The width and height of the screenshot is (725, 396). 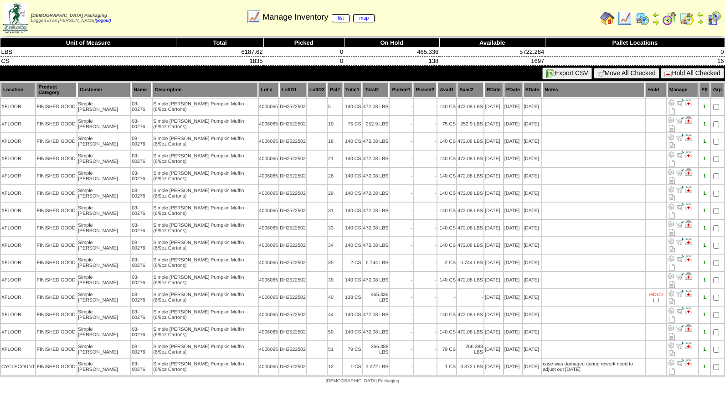 I want to click on button: Move All Checked, so click(x=627, y=73).